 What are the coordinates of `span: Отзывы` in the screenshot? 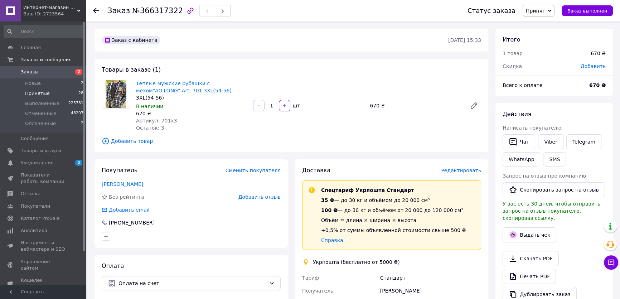 It's located at (30, 194).